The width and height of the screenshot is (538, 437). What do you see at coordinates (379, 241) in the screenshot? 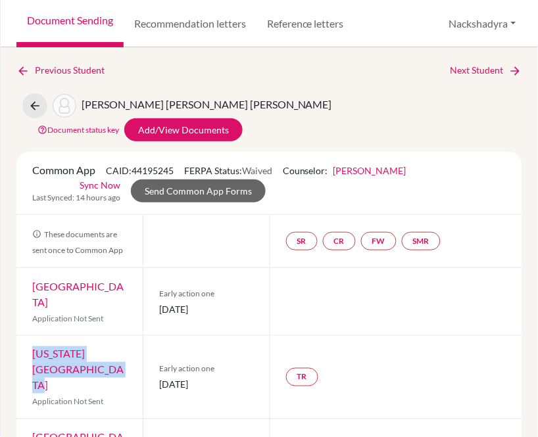
I see `a: FW` at bounding box center [379, 241].